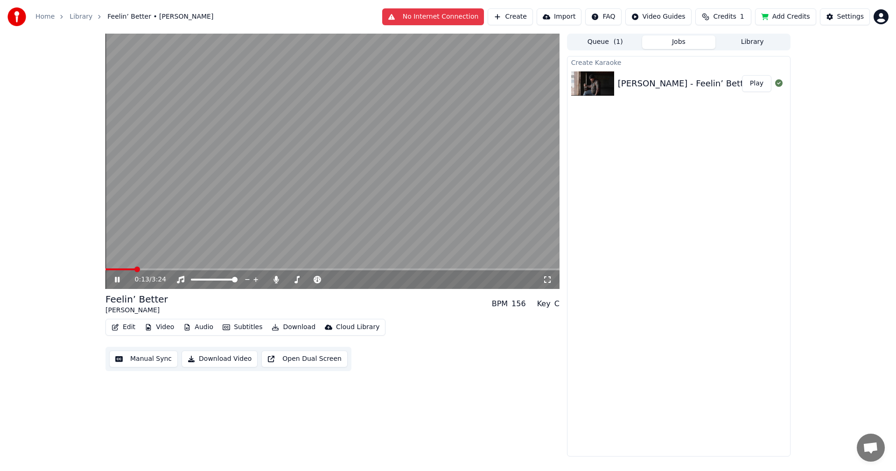 This screenshot has height=471, width=896. What do you see at coordinates (725, 17) in the screenshot?
I see `span: Credits` at bounding box center [725, 17].